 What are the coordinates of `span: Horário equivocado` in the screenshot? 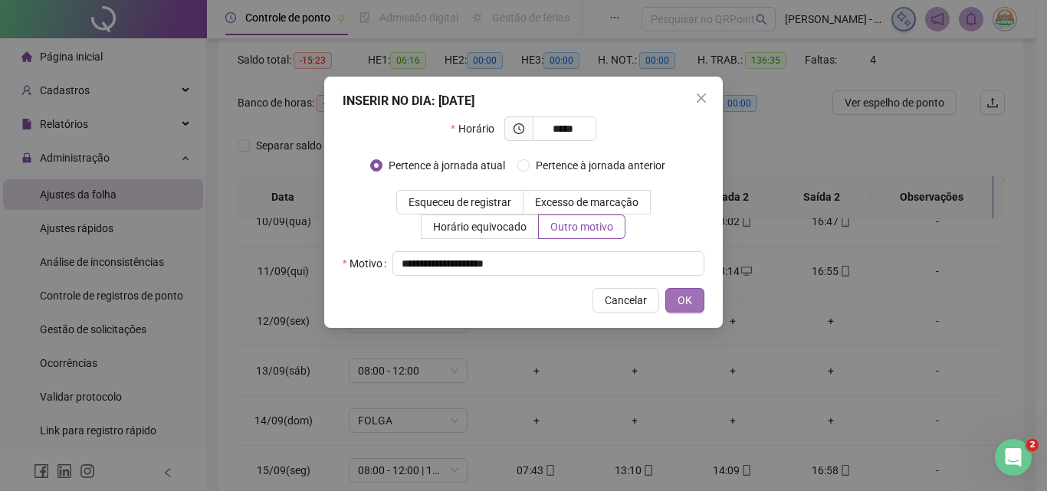 It's located at (480, 227).